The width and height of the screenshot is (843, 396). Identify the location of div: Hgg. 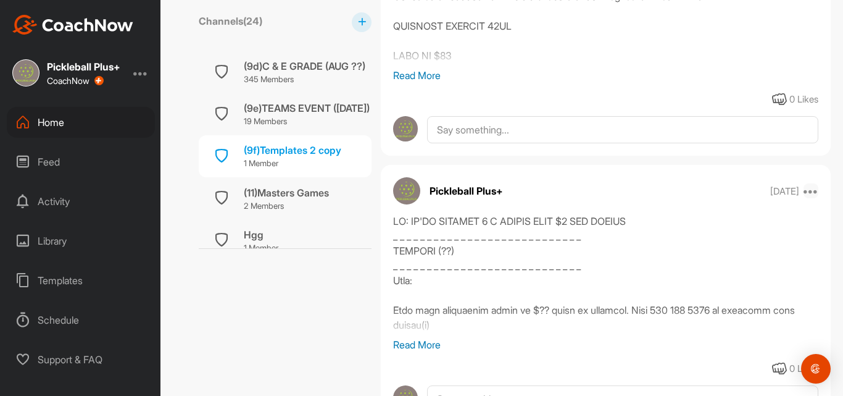
(261, 235).